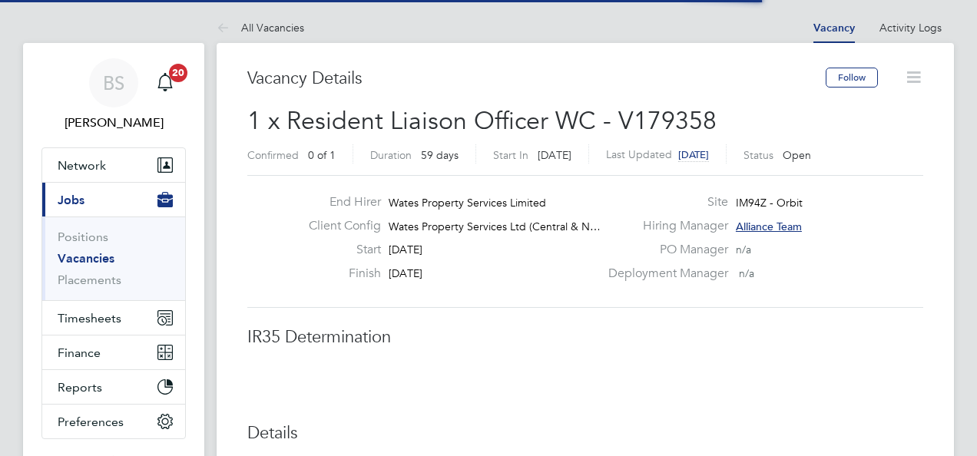  I want to click on span: 59 days, so click(439, 155).